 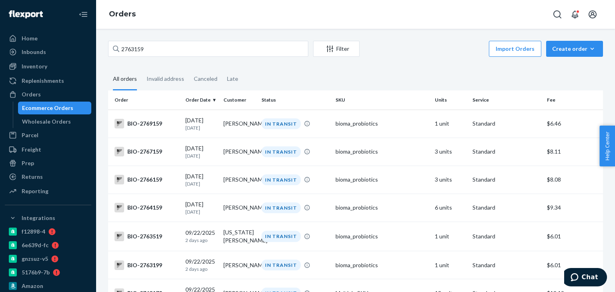 I want to click on div: Wholesale Orders, so click(x=46, y=122).